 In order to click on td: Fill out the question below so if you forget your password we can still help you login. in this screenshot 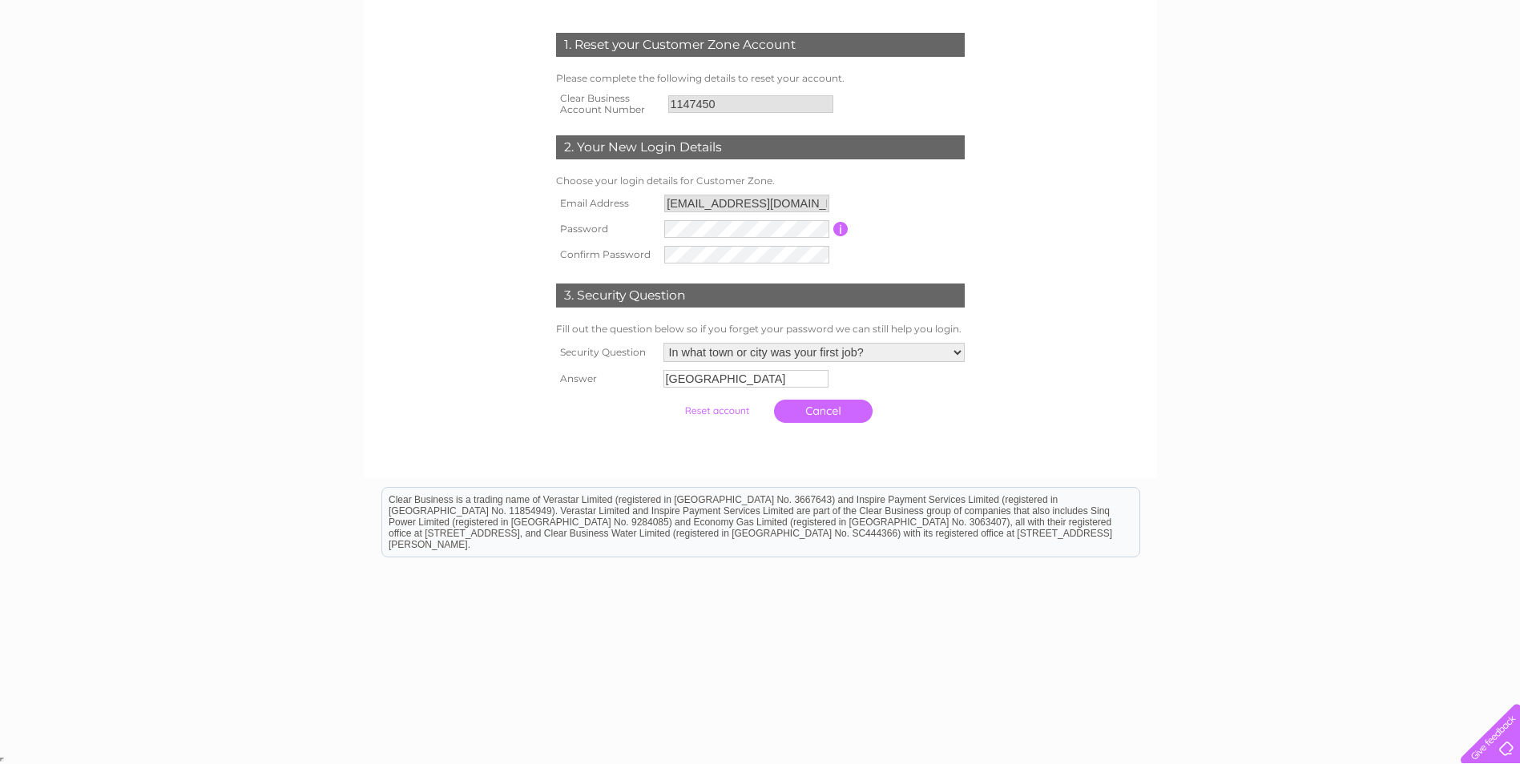, I will do `click(760, 329)`.